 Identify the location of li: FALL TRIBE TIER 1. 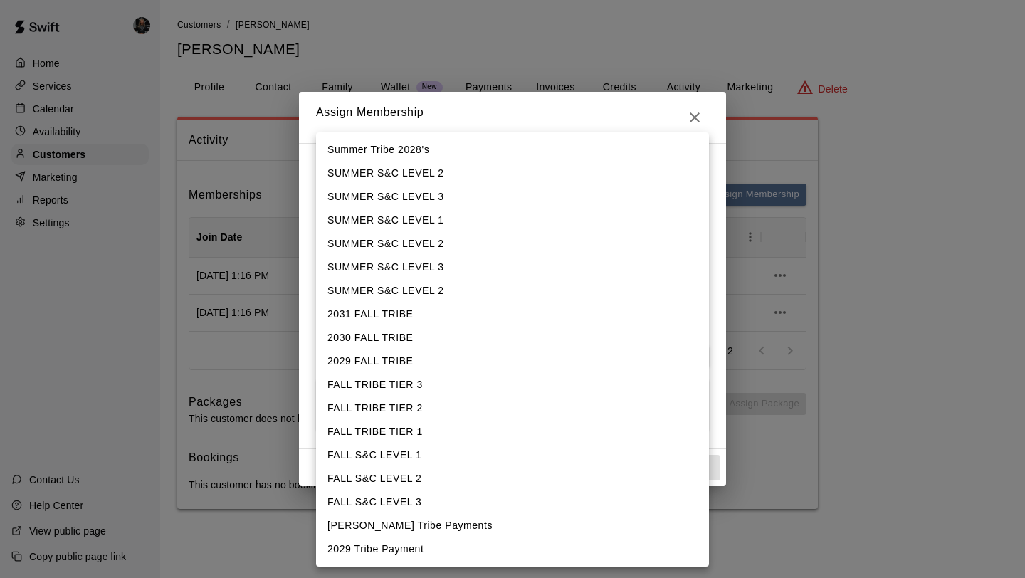
(512, 431).